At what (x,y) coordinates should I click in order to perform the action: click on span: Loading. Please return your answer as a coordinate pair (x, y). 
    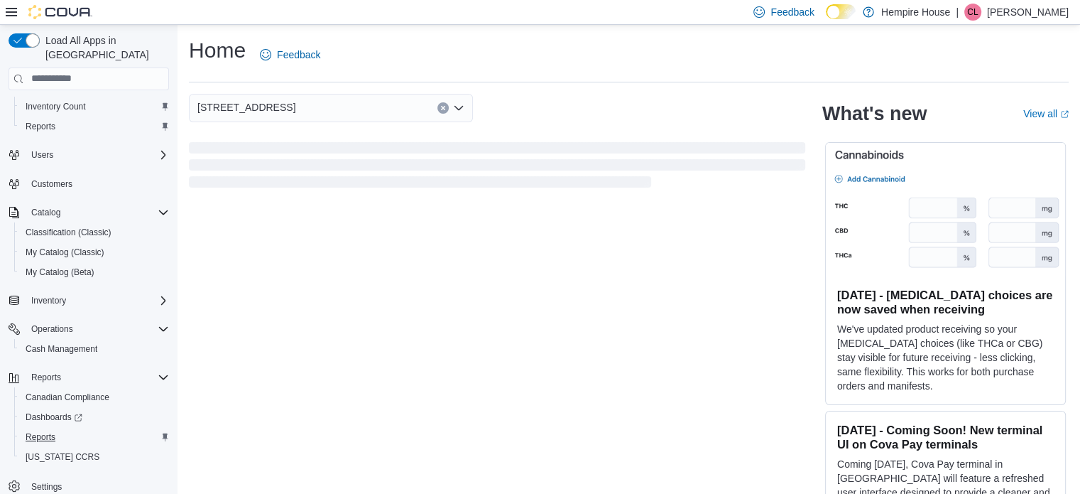
    Looking at the image, I should click on (497, 168).